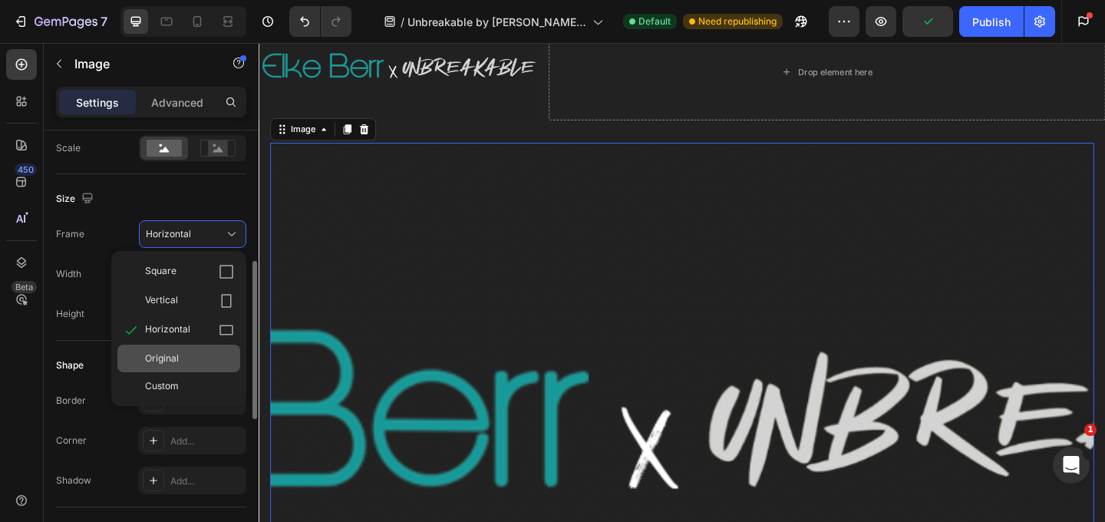  I want to click on div: Image, so click(48, 94).